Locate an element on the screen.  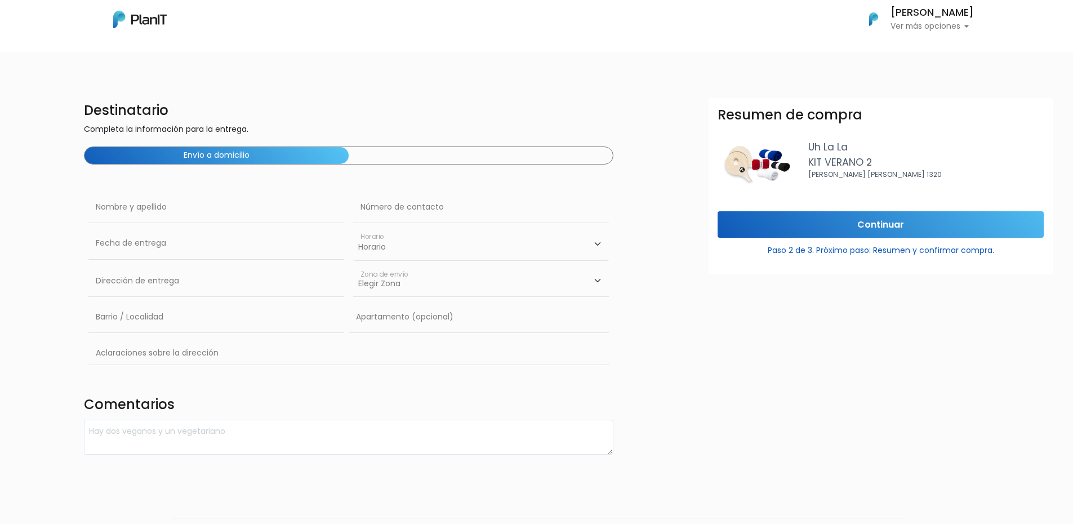
input: Barrio / Localidad is located at coordinates (216, 317).